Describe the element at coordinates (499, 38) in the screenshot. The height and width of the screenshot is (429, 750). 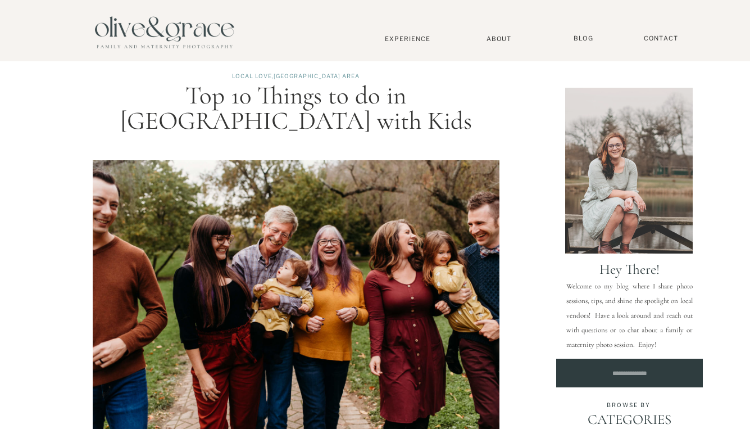
I see `nav: About` at that location.